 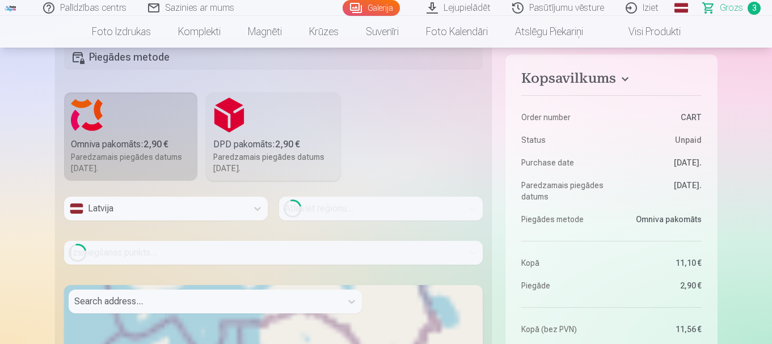 What do you see at coordinates (688, 140) in the screenshot?
I see `span: Unpaid` at bounding box center [688, 140].